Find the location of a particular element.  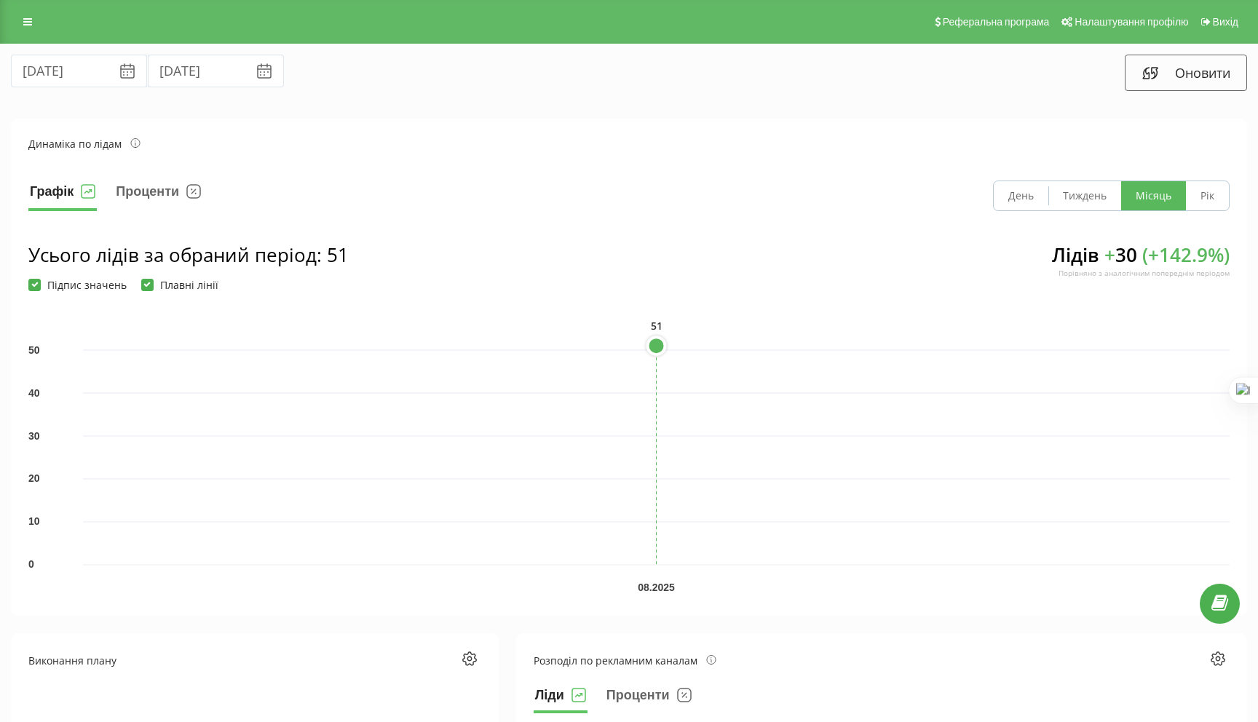

div: Лідів 30 is located at coordinates (1140, 266).